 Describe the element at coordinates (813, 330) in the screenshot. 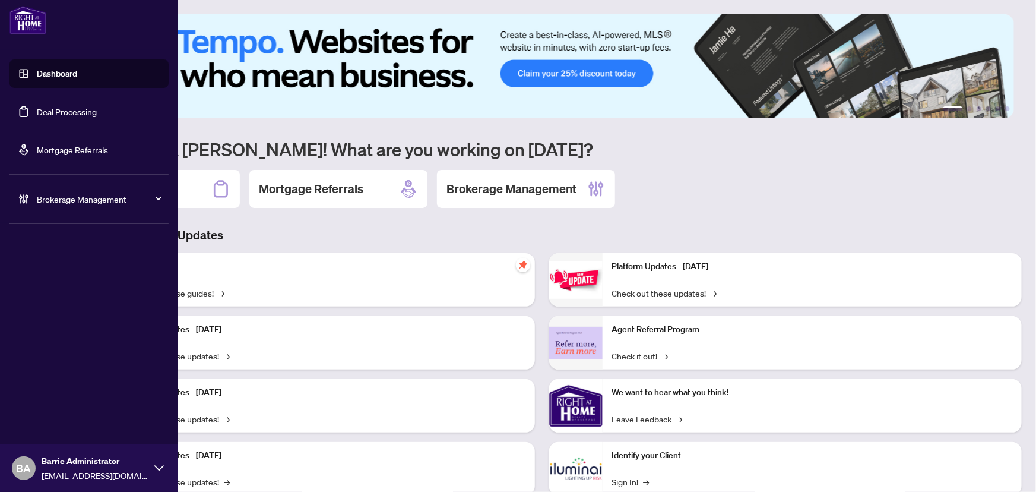

I see `p: Agent Referral Program` at that location.